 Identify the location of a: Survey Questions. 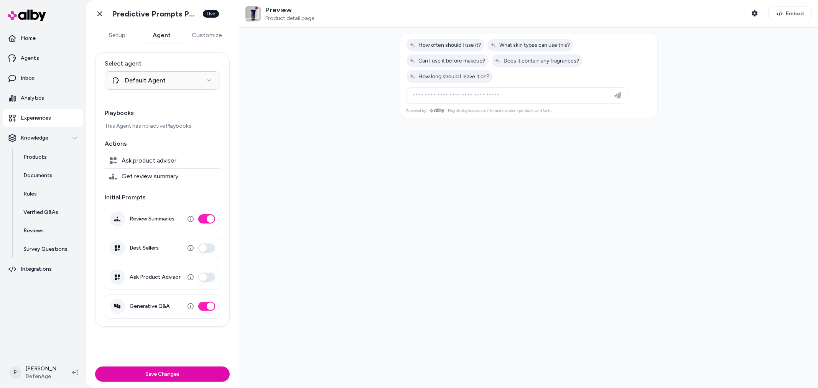
(49, 249).